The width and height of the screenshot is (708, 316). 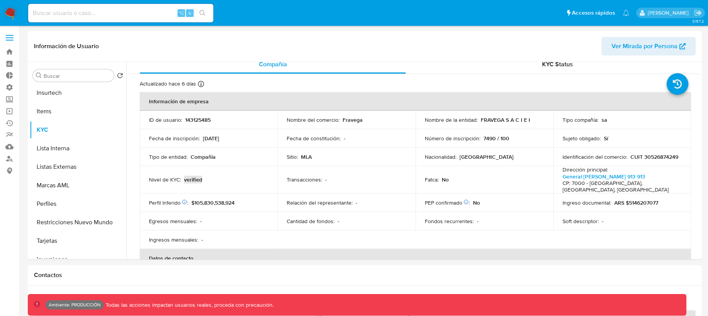 What do you see at coordinates (190, 13) in the screenshot?
I see `span: s` at bounding box center [190, 13].